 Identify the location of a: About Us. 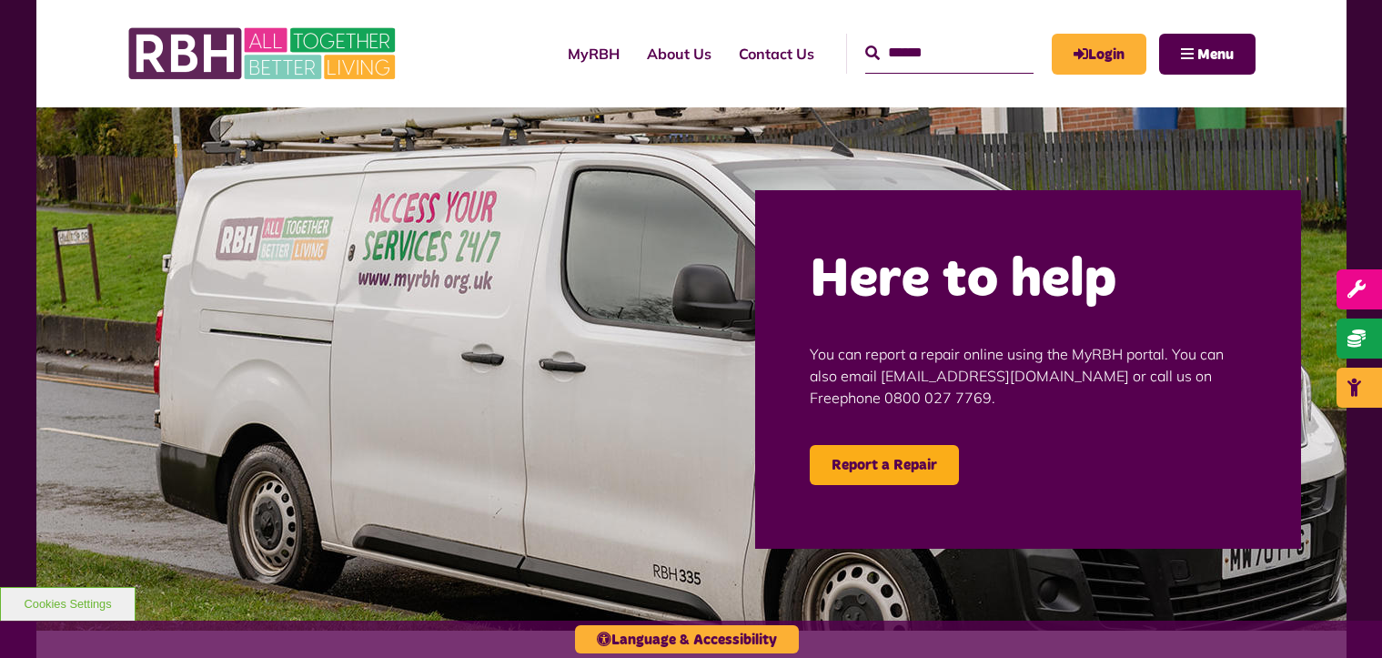
(679, 54).